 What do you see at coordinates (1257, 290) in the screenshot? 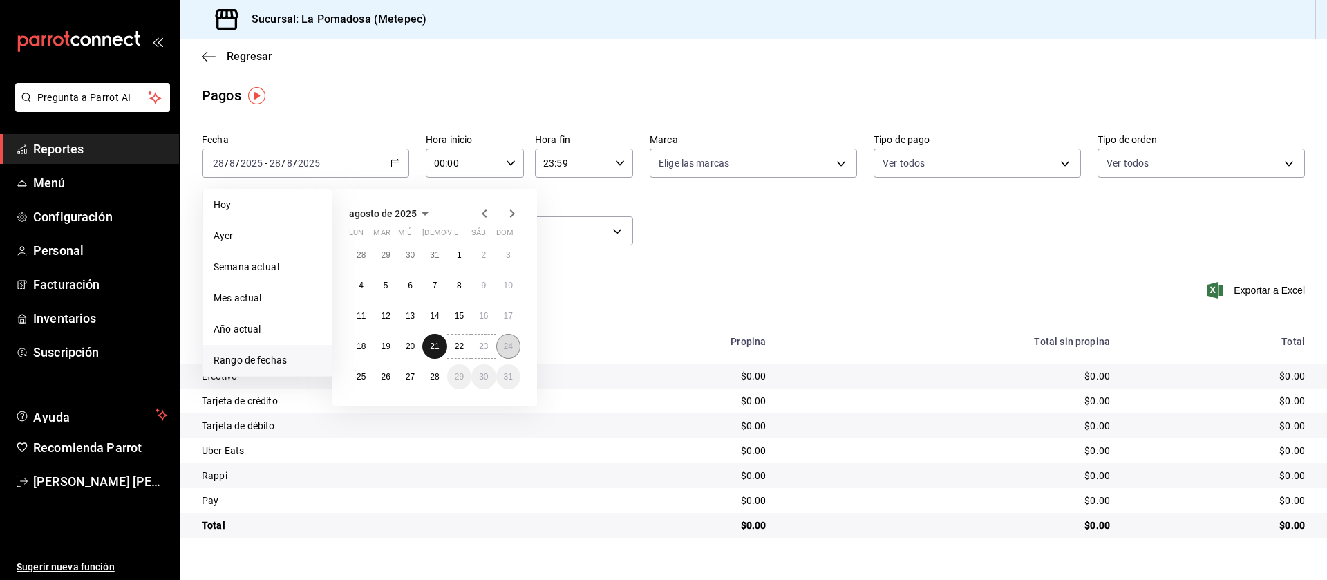
I see `span: Exportar a Excel` at bounding box center [1257, 290].